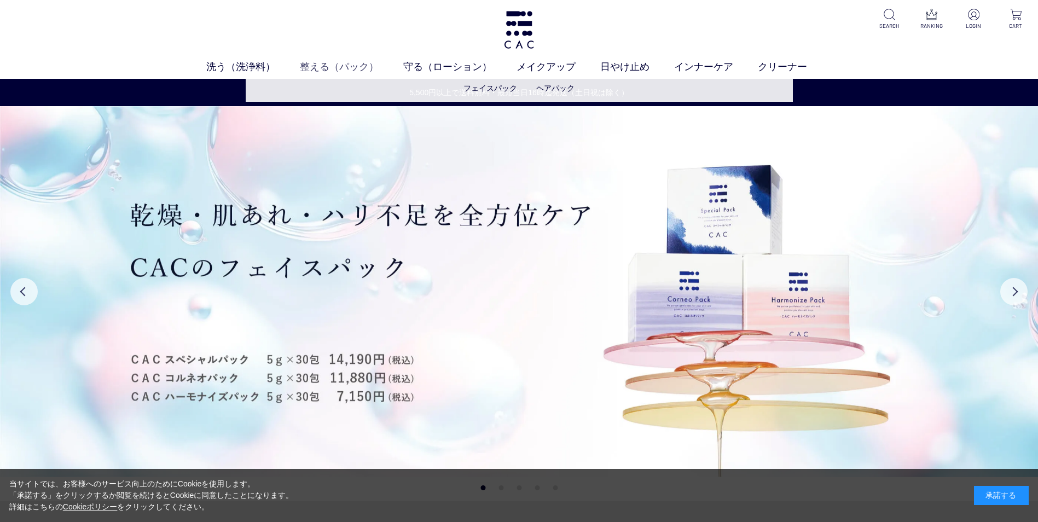 This screenshot has height=522, width=1038. I want to click on a: 整える（パック）, so click(351, 67).